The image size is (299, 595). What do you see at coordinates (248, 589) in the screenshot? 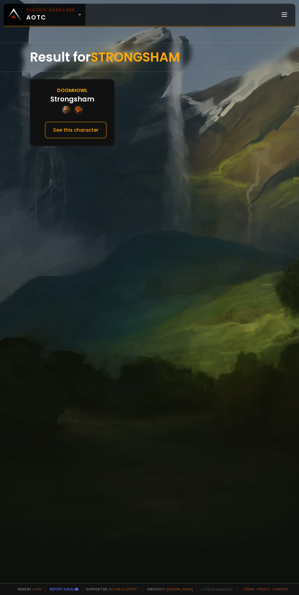
I see `a: Terms` at bounding box center [248, 589].